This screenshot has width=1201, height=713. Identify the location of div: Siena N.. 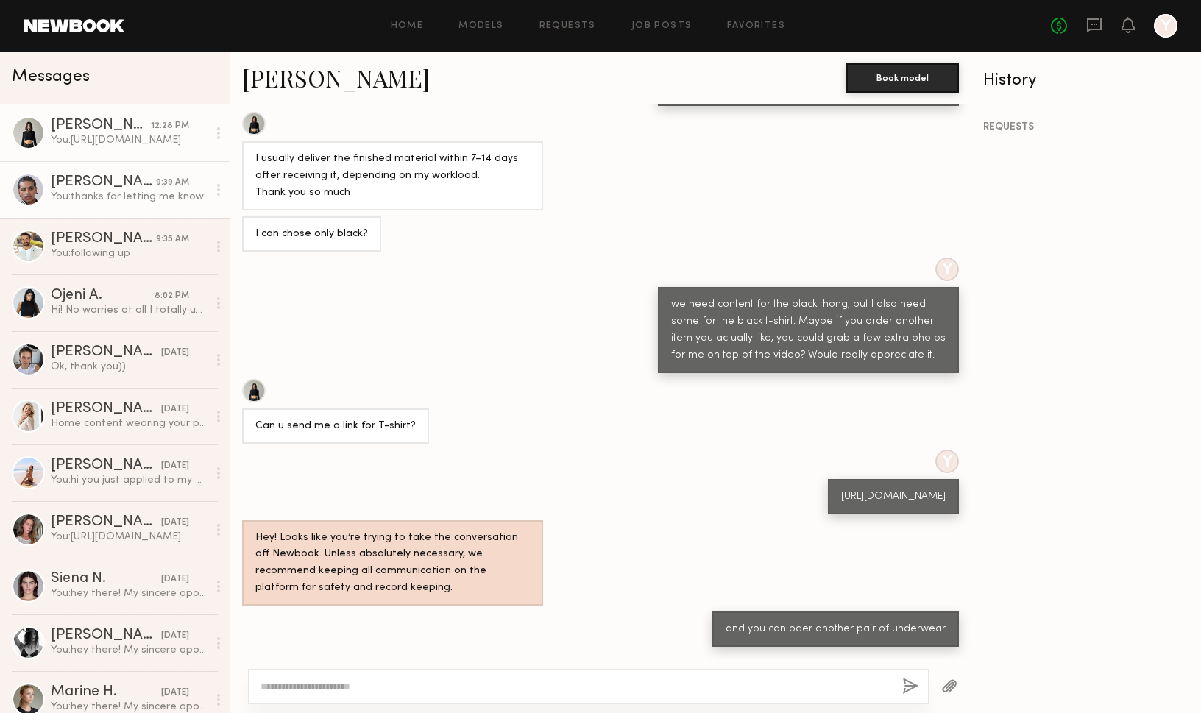
(106, 579).